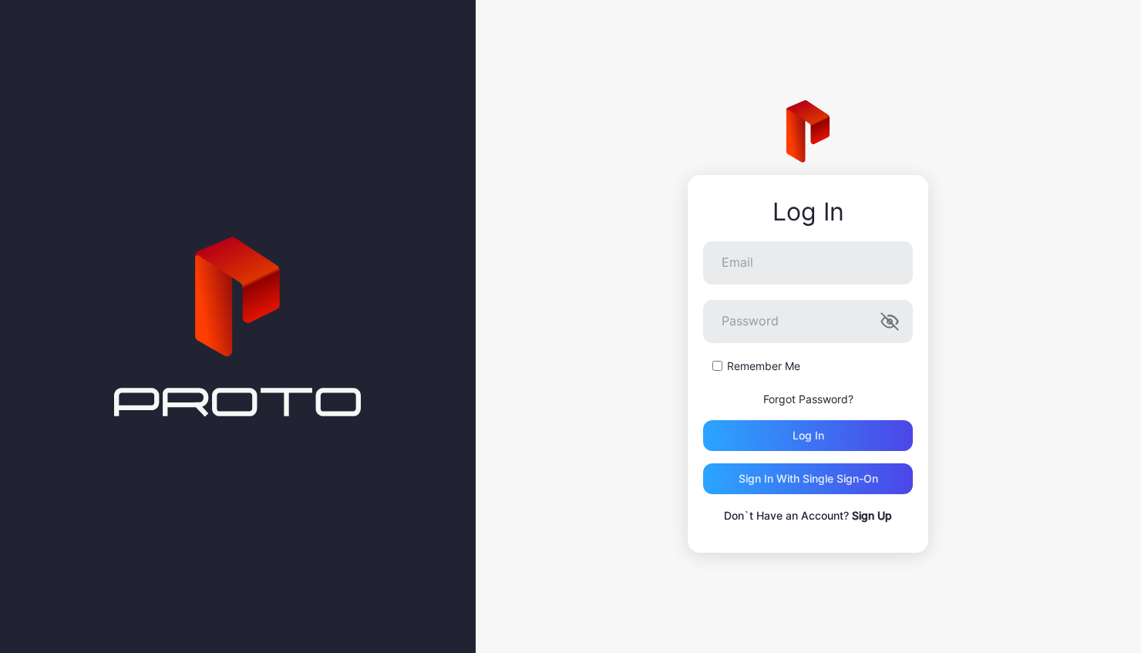  What do you see at coordinates (808, 398) in the screenshot?
I see `a: Forgot Password?` at bounding box center [808, 398].